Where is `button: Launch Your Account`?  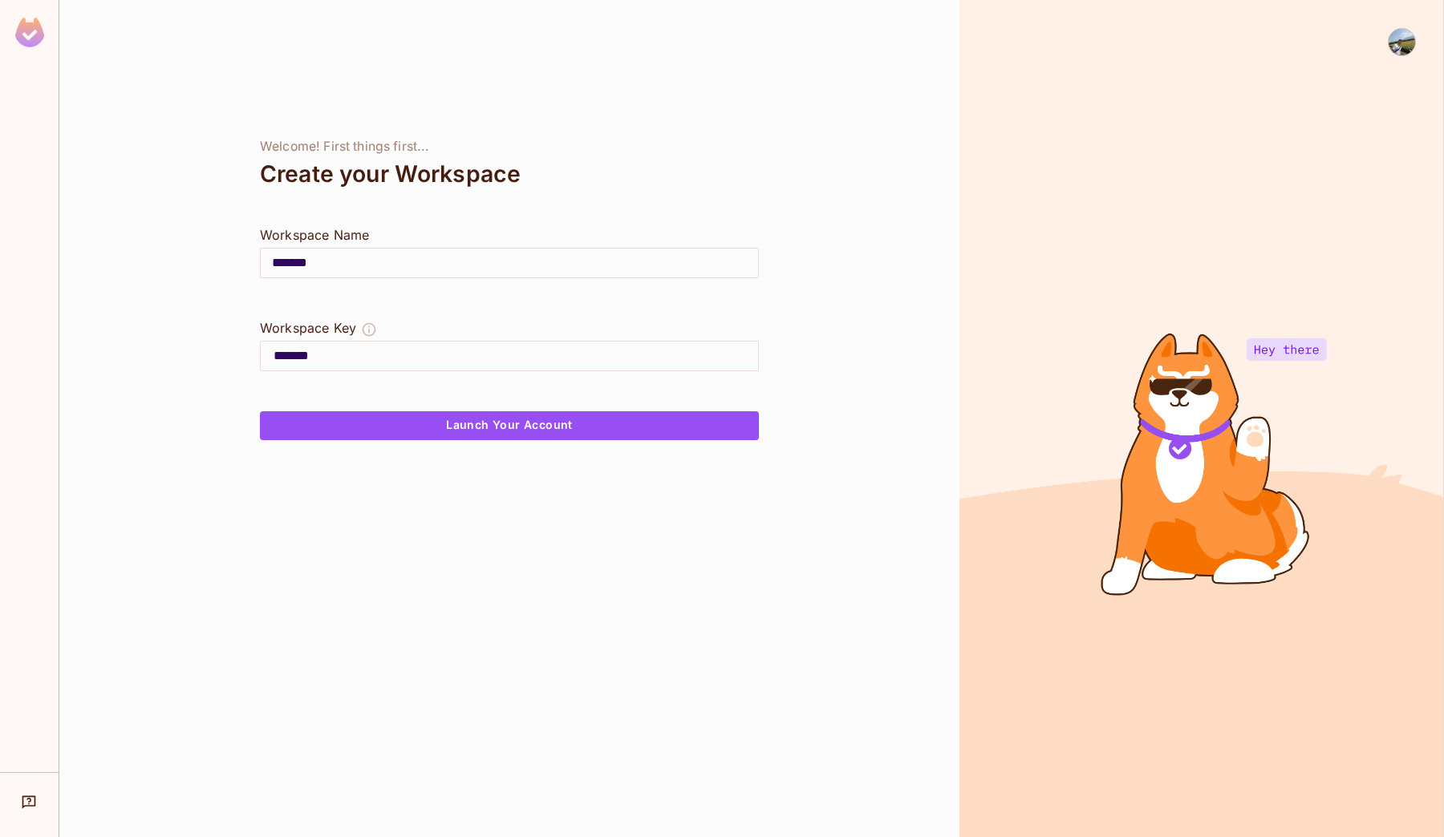
button: Launch Your Account is located at coordinates (509, 426).